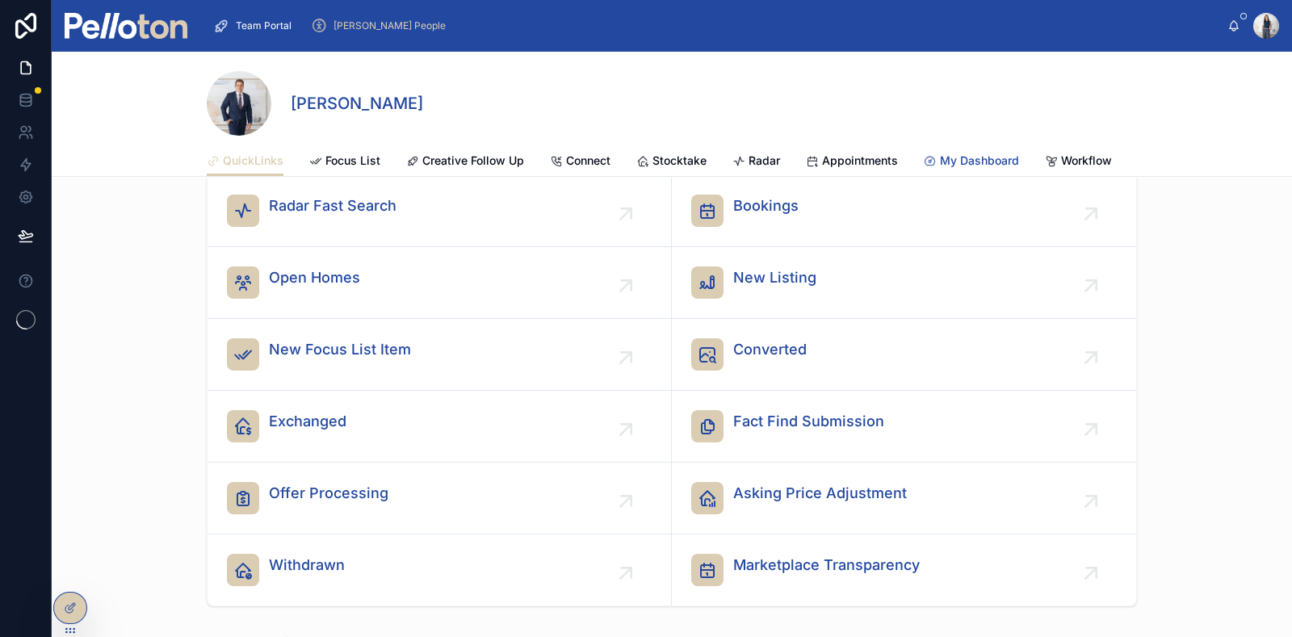 The width and height of the screenshot is (1292, 637). Describe the element at coordinates (808, 422) in the screenshot. I see `span: Fact Find Submission` at that location.